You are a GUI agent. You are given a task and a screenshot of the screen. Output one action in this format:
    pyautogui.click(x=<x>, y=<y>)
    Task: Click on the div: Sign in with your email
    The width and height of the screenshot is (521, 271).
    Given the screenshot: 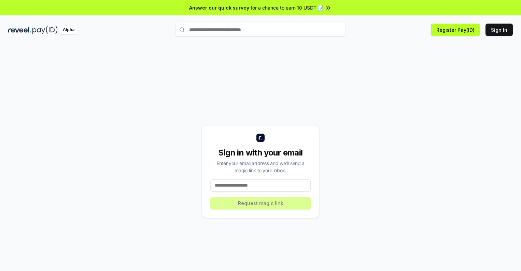 What is the action you would take?
    pyautogui.click(x=260, y=153)
    